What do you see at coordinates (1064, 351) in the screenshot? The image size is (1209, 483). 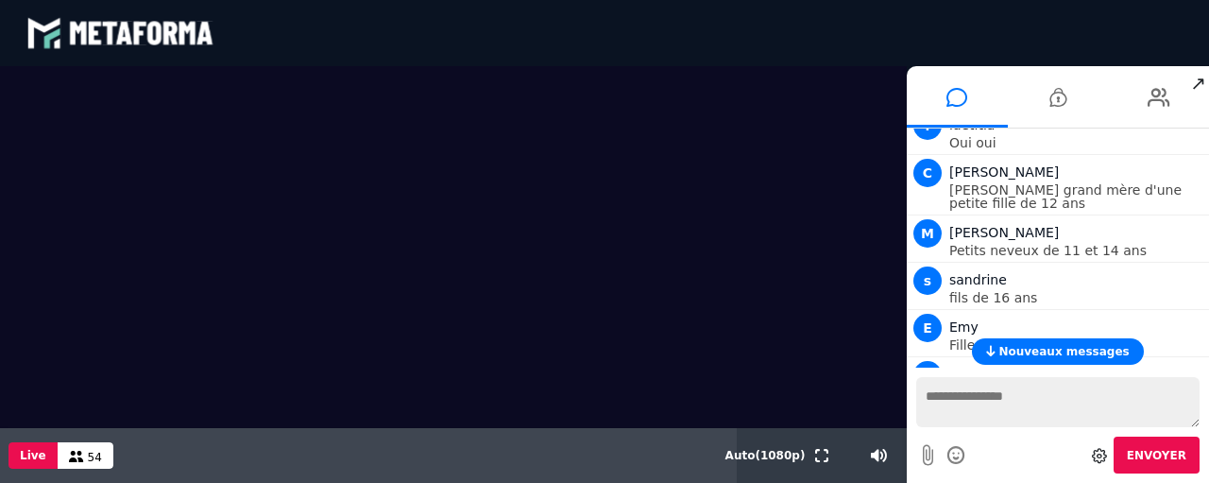 I see `span: Nouveaux messages` at bounding box center [1064, 351].